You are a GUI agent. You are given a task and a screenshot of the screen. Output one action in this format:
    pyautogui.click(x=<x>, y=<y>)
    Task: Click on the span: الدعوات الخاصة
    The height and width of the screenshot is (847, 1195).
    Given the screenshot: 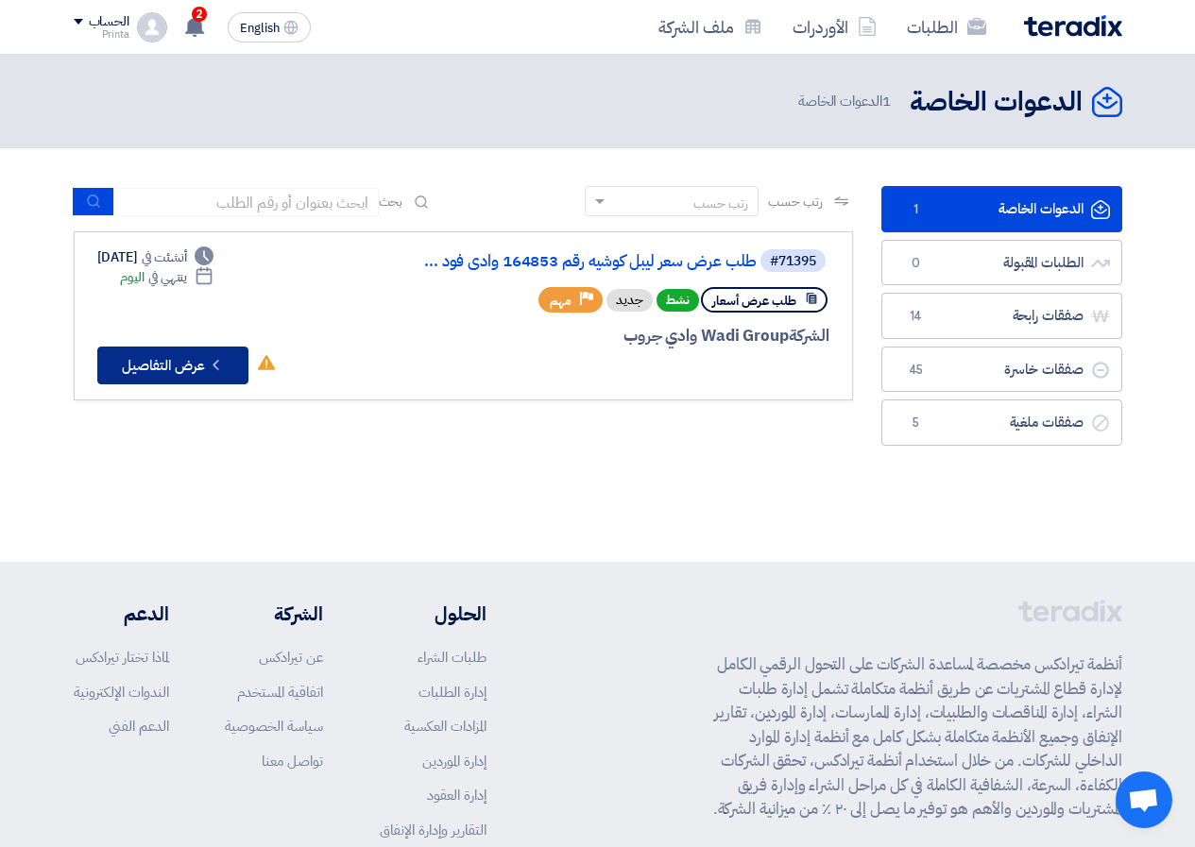 What is the action you would take?
    pyautogui.click(x=846, y=101)
    